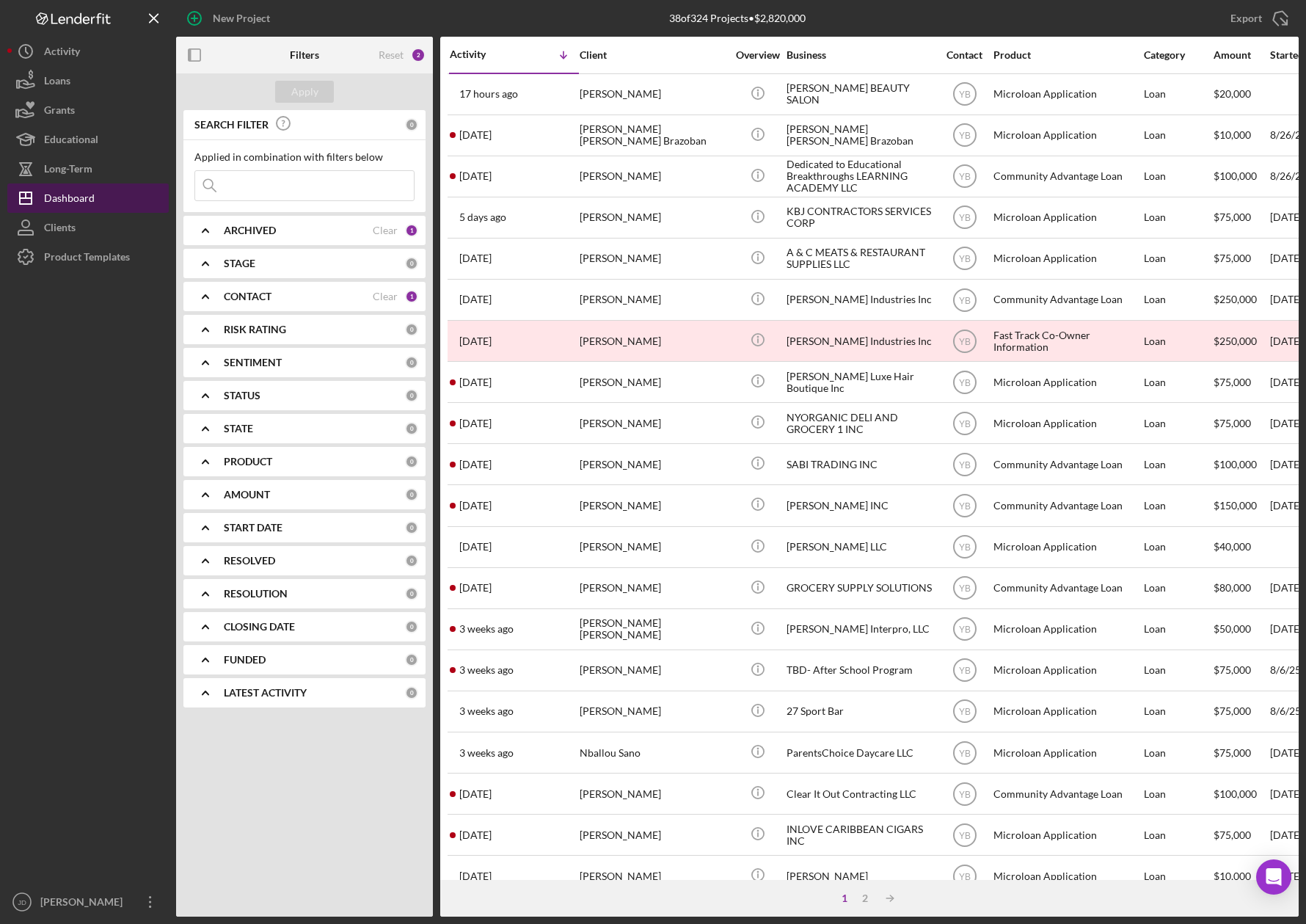  I want to click on time: 2025-08-21 13:48, so click(475, 382).